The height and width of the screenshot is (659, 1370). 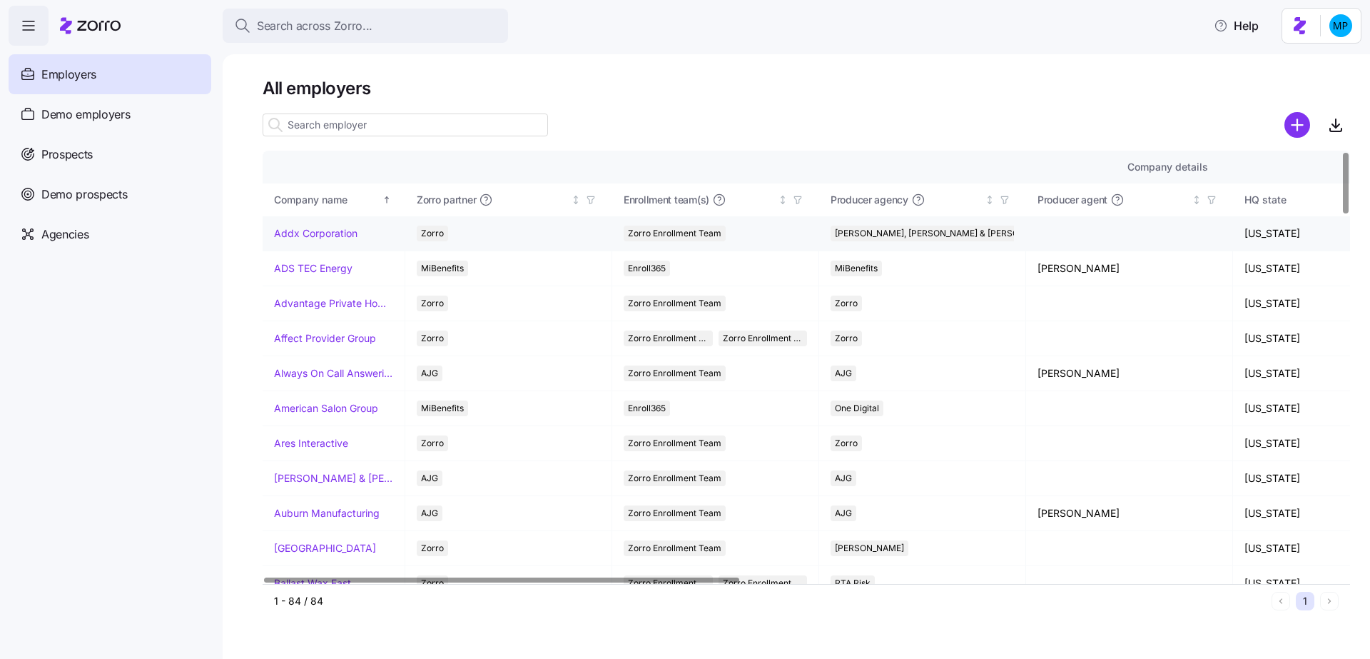 I want to click on a: Demo prospects, so click(x=110, y=194).